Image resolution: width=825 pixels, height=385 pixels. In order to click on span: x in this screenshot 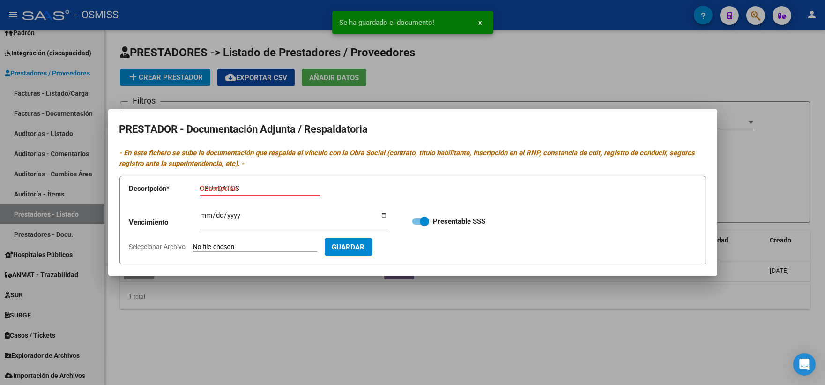, I will do `click(480, 22)`.